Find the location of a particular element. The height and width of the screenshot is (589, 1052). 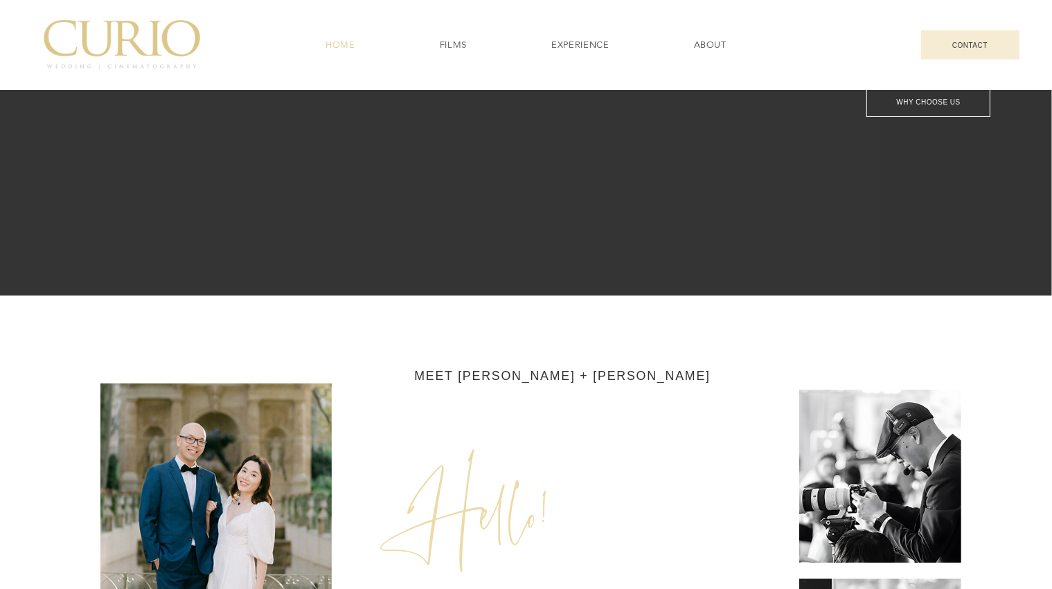

nav: Site is located at coordinates (526, 45).